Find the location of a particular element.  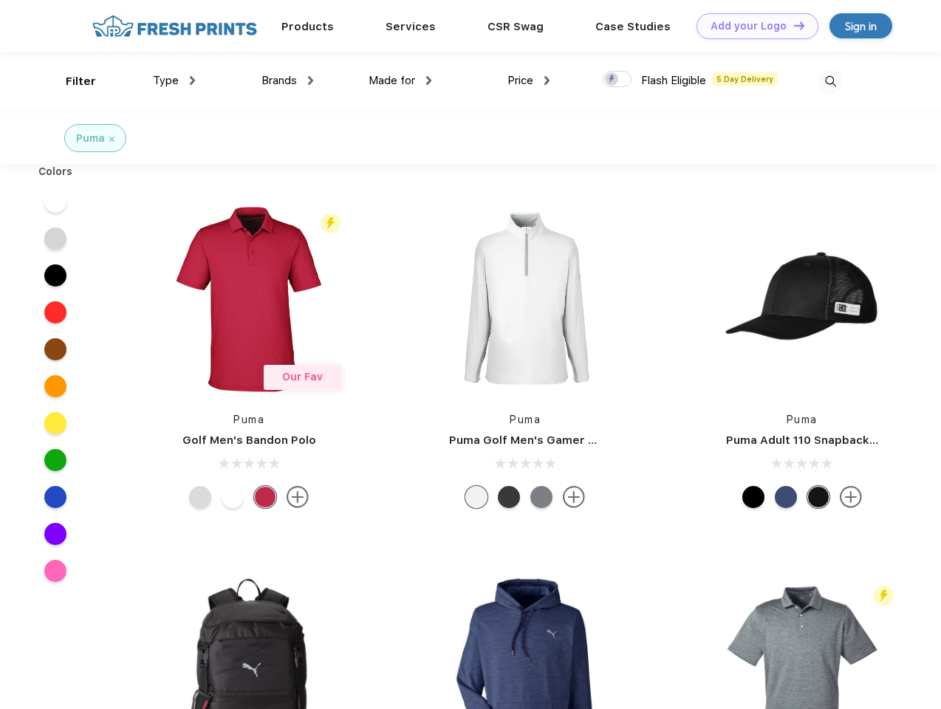

span: Made for is located at coordinates (392, 81).